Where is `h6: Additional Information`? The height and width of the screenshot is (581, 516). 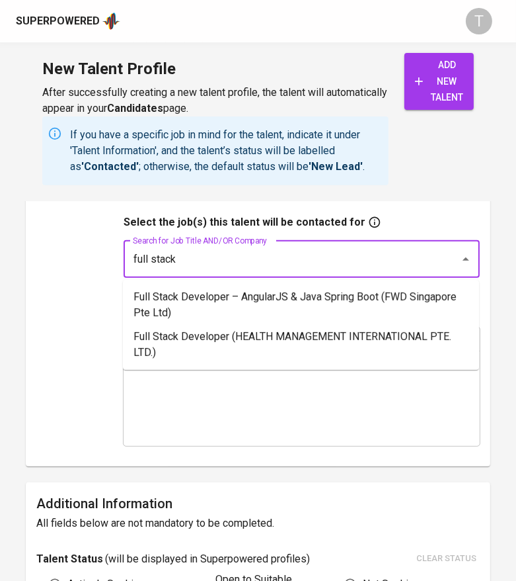 h6: Additional Information is located at coordinates (258, 503).